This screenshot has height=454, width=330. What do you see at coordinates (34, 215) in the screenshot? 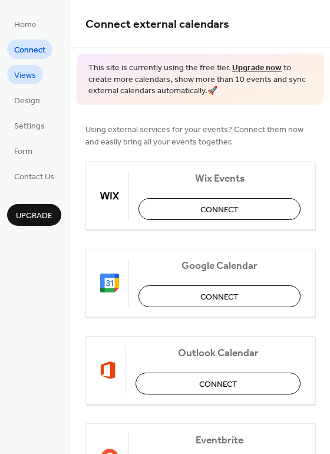
I see `button: Upgrade` at bounding box center [34, 215].